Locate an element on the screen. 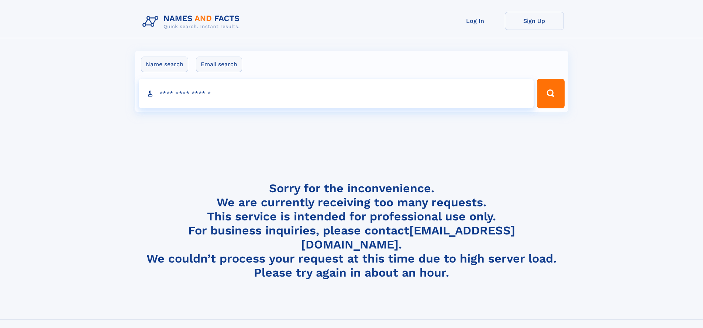  img: Logo Names and Facts is located at coordinates (193, 22).